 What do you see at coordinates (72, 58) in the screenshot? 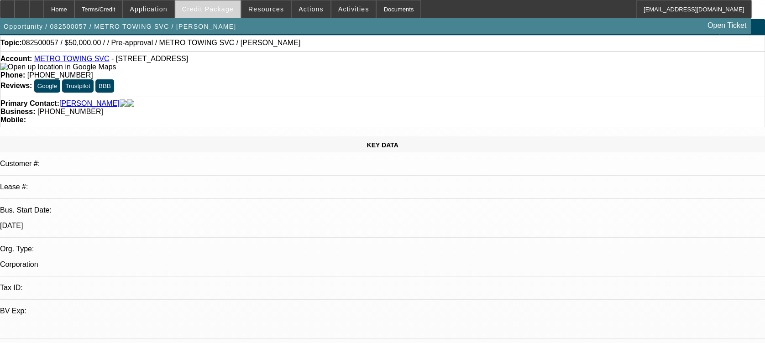
I see `a: METRO TOWING SVC` at bounding box center [72, 58].